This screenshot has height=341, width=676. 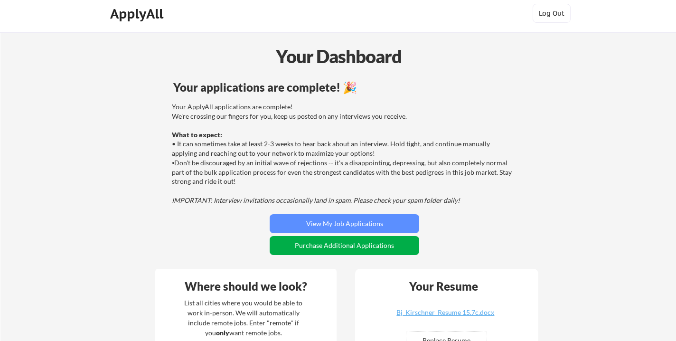 What do you see at coordinates (316, 200) in the screenshot?
I see `em: IMPORTANT: Interview invitations occasionally land in spam. Please check your spam folder daily!` at bounding box center [316, 200].